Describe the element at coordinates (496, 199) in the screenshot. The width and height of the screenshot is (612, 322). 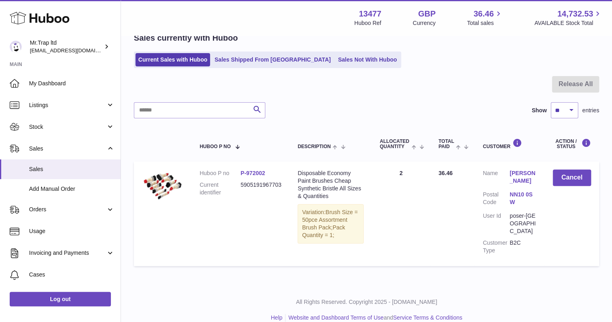
I see `dt: Postal Code` at that location.